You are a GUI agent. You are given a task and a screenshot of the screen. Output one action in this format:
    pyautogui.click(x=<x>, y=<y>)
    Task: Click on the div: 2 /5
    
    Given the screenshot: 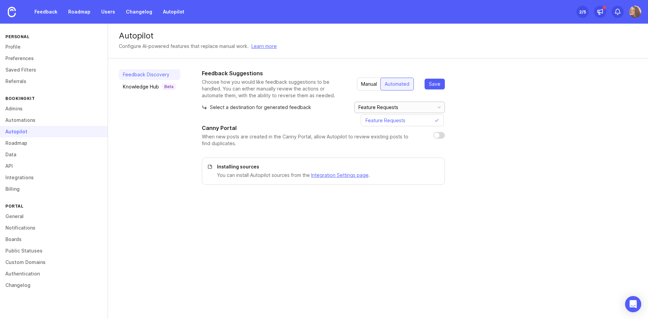 What is the action you would take?
    pyautogui.click(x=583, y=12)
    